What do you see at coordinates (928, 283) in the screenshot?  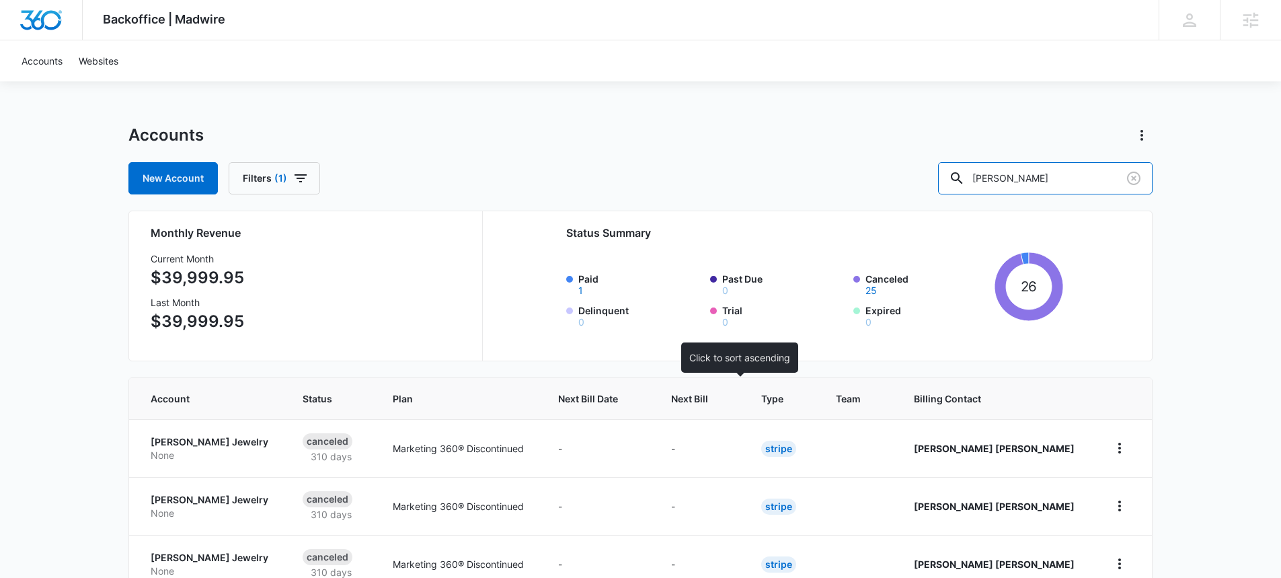 I see `label: Canceled` at bounding box center [928, 283].